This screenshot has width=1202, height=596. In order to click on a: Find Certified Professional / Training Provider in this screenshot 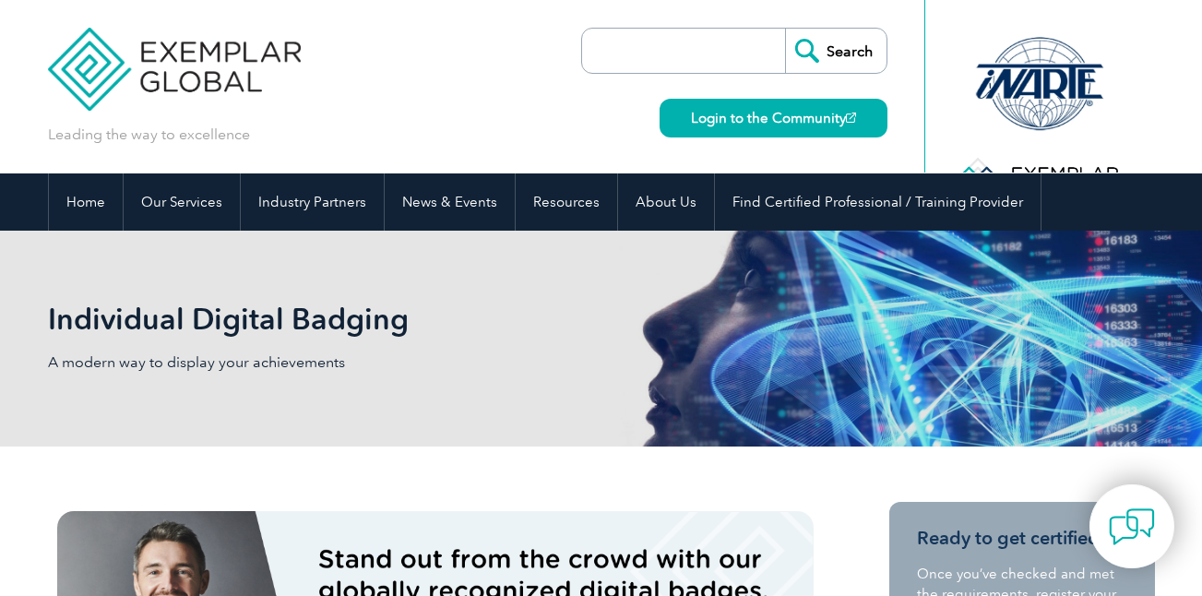, I will do `click(877, 202)`.